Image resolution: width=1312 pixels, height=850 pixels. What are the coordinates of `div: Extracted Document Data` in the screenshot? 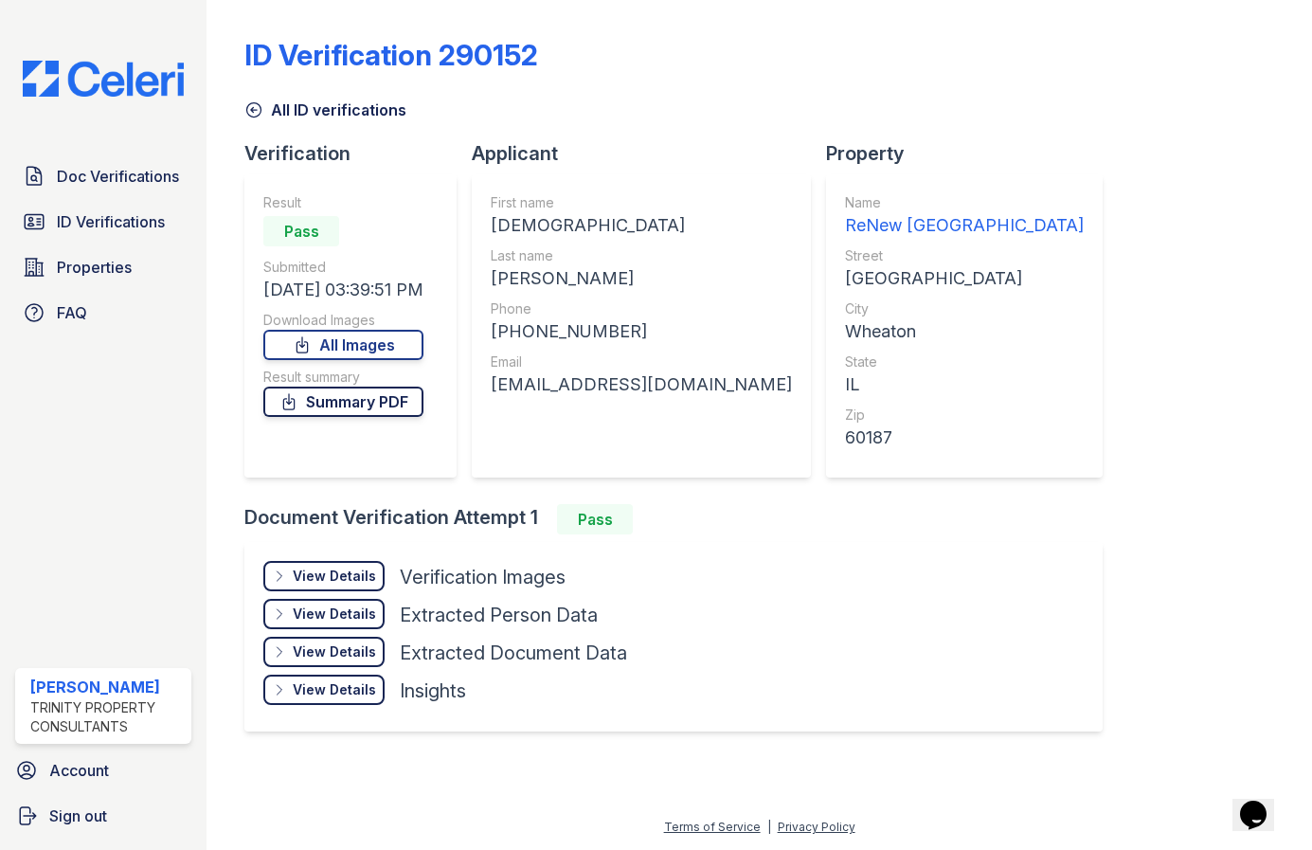 It's located at (513, 653).